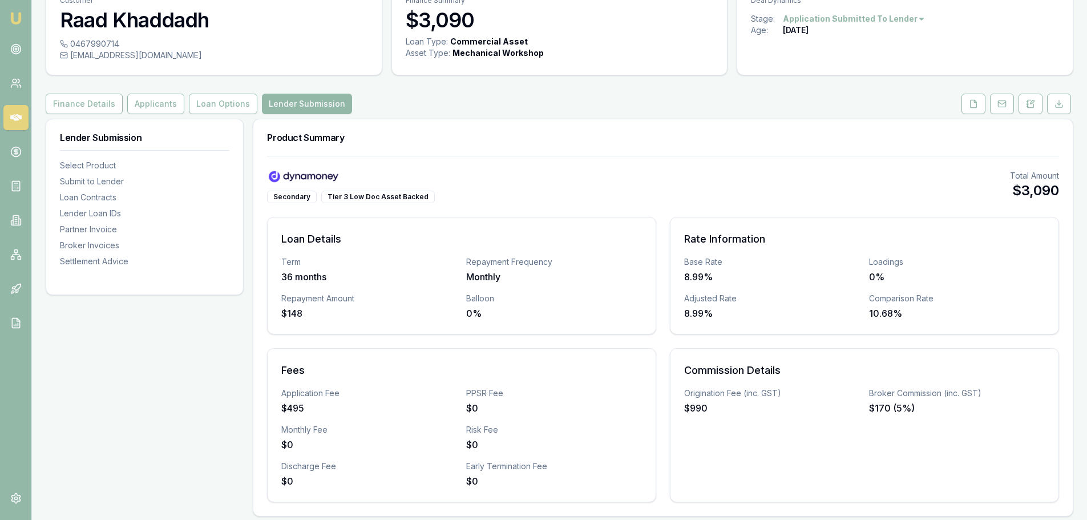 The image size is (1087, 520). I want to click on div: Monthly, so click(554, 277).